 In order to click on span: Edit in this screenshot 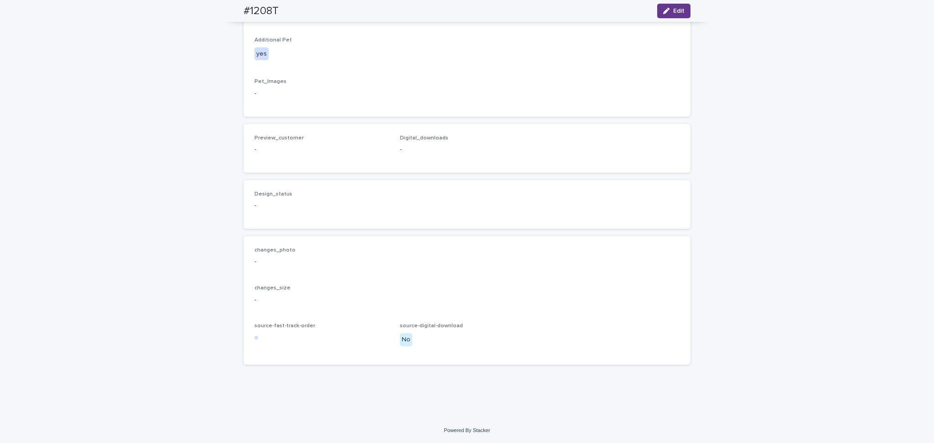, I will do `click(679, 11)`.